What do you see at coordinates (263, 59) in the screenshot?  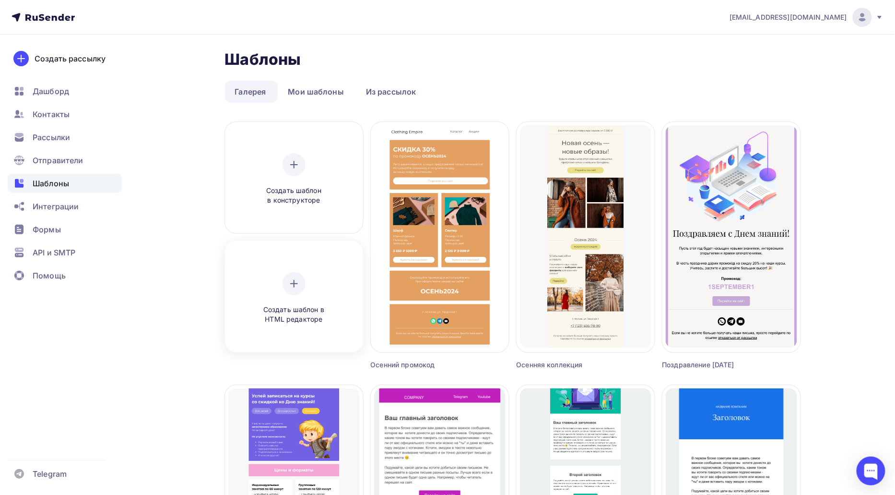 I see `h2: Шаблоны` at bounding box center [263, 59].